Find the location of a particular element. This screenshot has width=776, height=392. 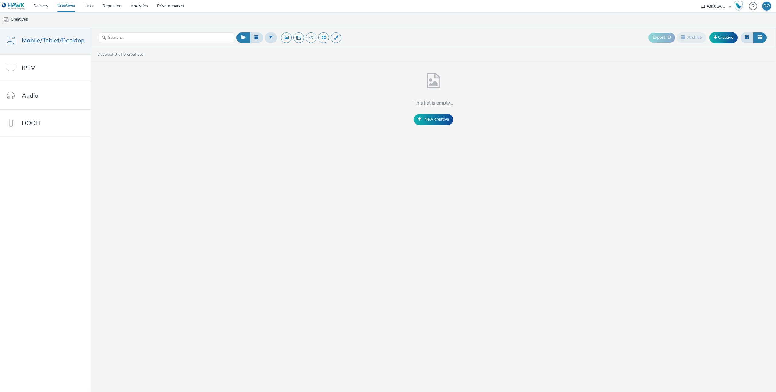

img: mobile is located at coordinates (6, 20).